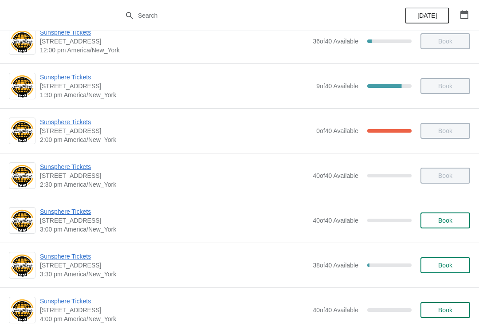 The height and width of the screenshot is (326, 479). Describe the element at coordinates (176, 140) in the screenshot. I see `span: 2:00 pm America/New_York` at that location.